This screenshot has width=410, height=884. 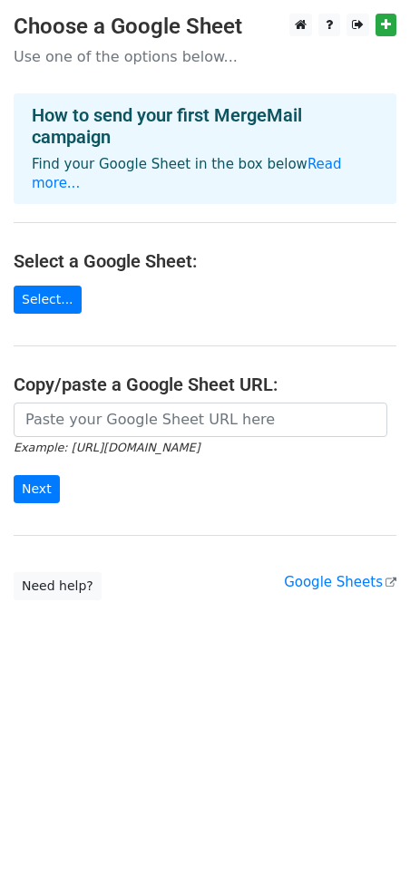 I want to click on p: Find your Google Sheet in the box below, so click(x=205, y=174).